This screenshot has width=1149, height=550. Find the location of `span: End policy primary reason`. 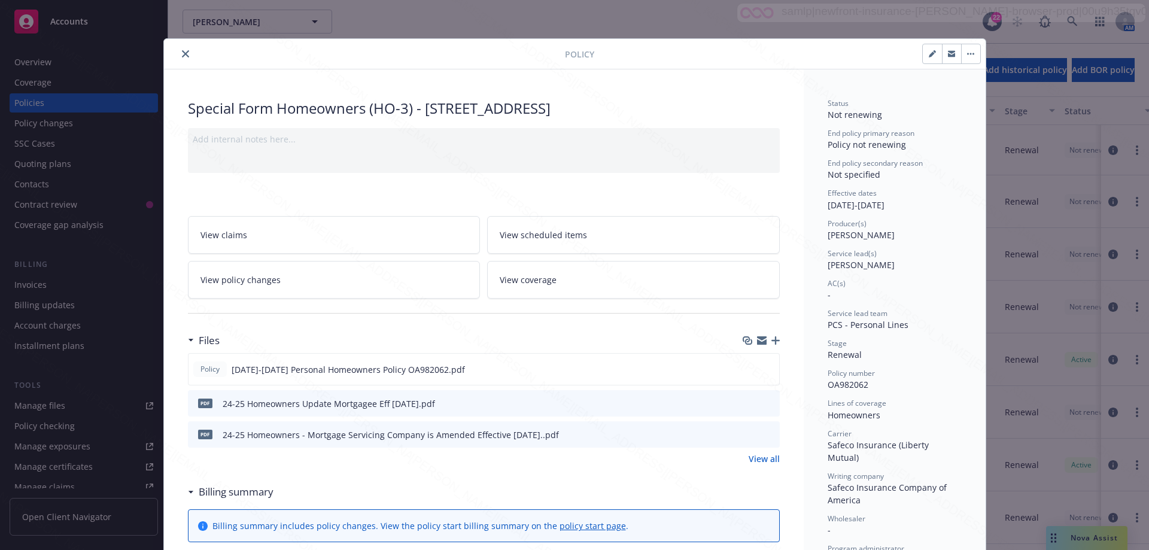

span: End policy primary reason is located at coordinates (871, 133).